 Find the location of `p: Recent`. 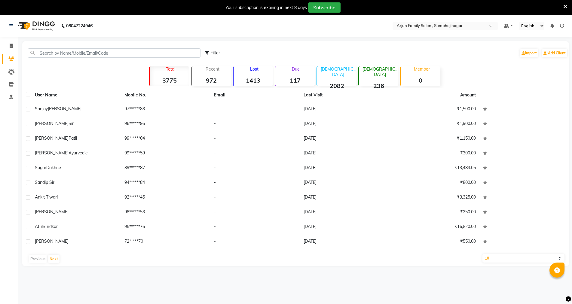

p: Recent is located at coordinates (212, 69).